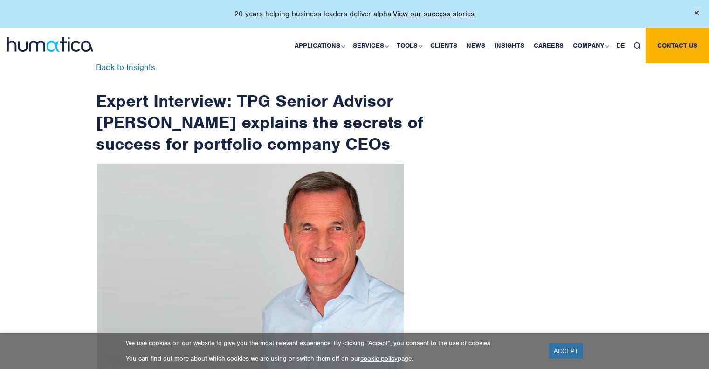 This screenshot has width=709, height=369. Describe the element at coordinates (331, 358) in the screenshot. I see `p: You can find out more about which cookies we are using or switch them off on our page.` at that location.